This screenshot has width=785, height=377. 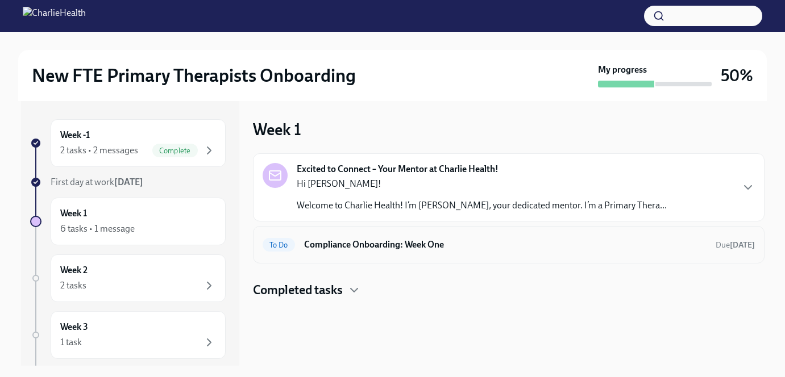 What do you see at coordinates (622, 70) in the screenshot?
I see `strong: My progress` at bounding box center [622, 70].